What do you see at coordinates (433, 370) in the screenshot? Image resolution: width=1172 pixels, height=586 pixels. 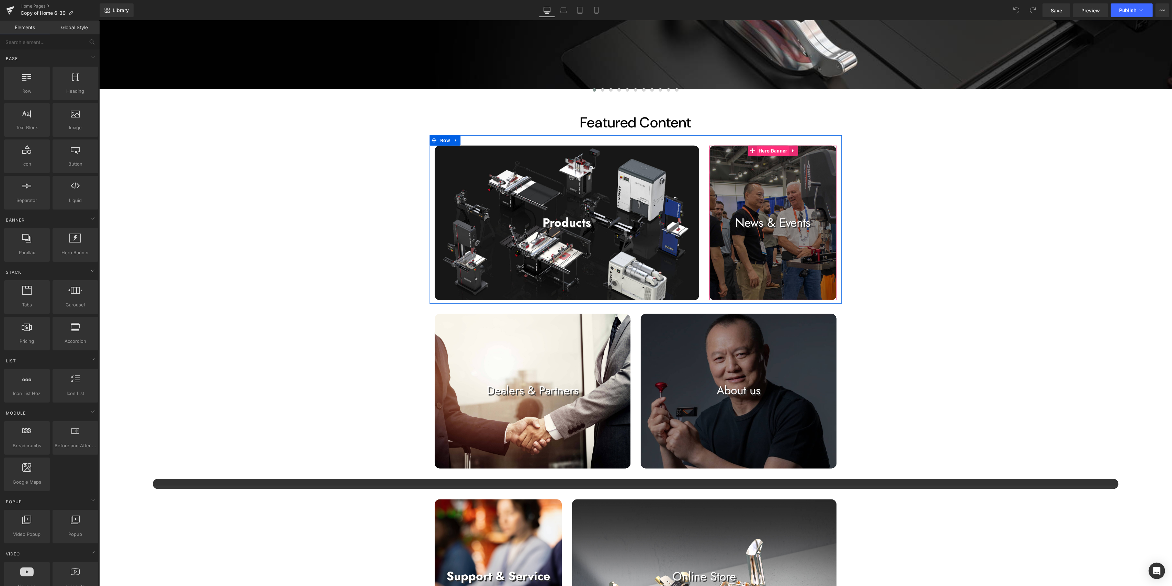 I see `p: Dealers & Partners` at bounding box center [433, 370].